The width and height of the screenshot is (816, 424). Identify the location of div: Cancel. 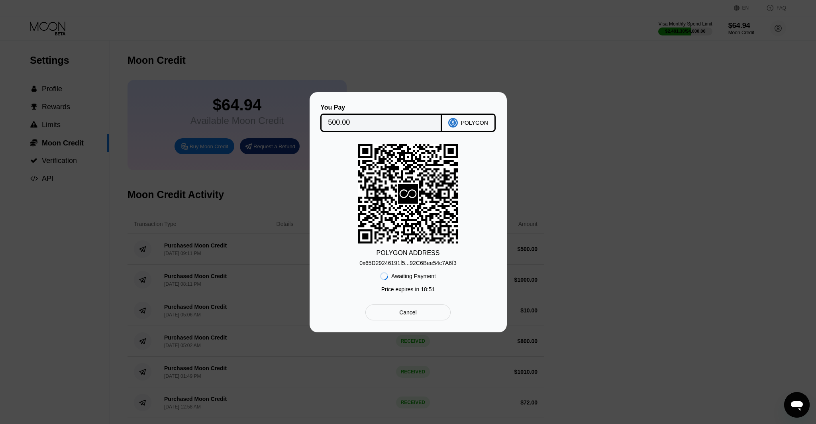
(408, 312).